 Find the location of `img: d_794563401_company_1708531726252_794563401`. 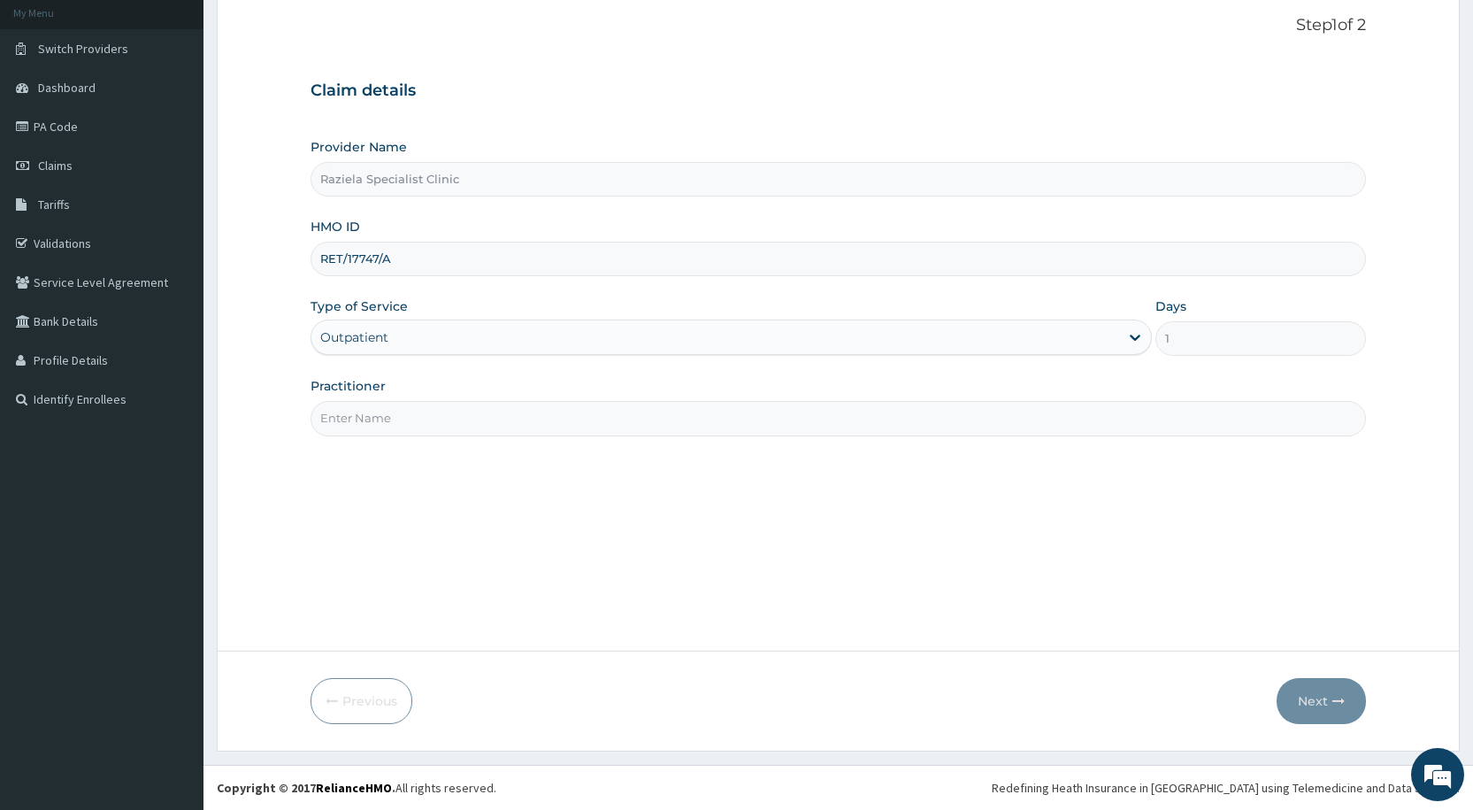

img: d_794563401_company_1708531726252_794563401 is located at coordinates (52, 111).